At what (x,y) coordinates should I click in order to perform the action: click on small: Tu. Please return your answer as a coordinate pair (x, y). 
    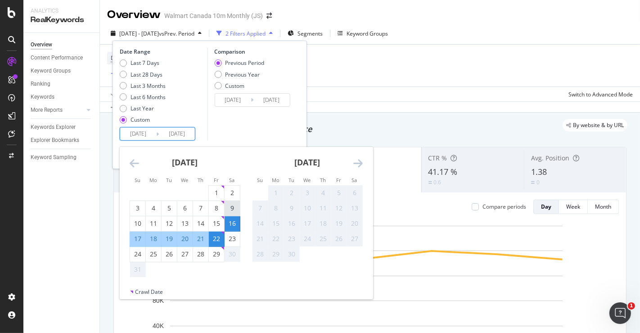
    Looking at the image, I should click on (169, 180).